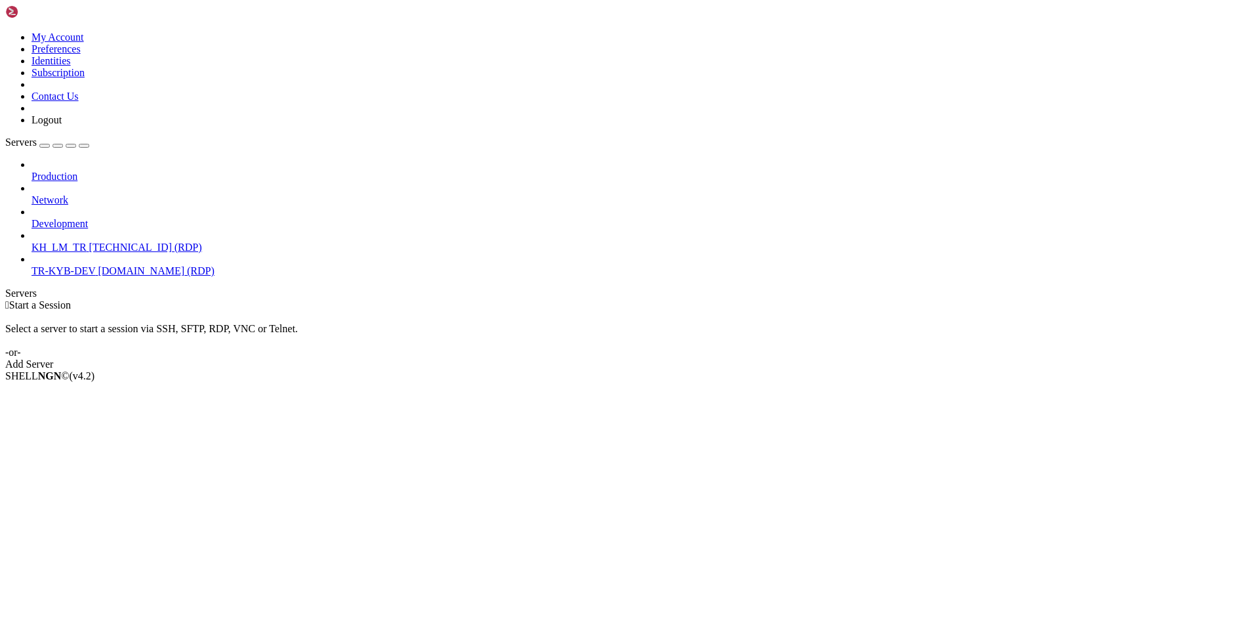 This screenshot has height=627, width=1260. I want to click on span: TR-KYB-DEV, so click(63, 270).